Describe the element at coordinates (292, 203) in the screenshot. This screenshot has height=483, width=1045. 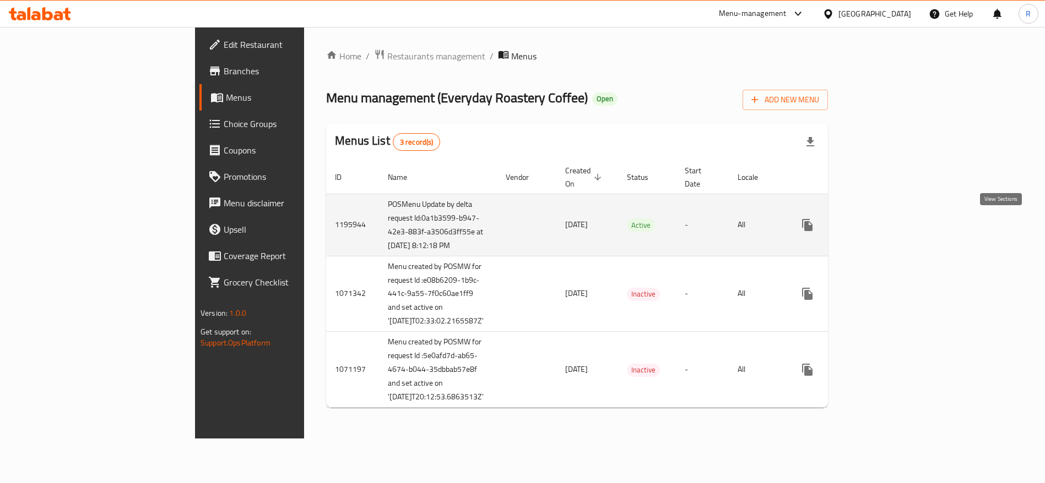
I see `span: Menu disclaimer` at that location.